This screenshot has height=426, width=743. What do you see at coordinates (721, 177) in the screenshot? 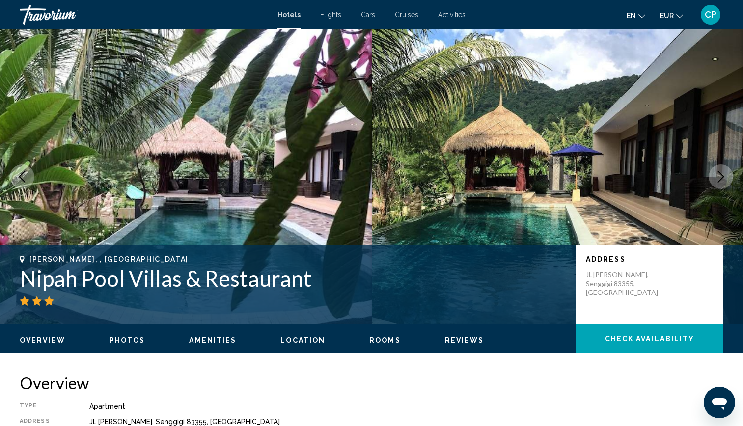
I see `button: Next image` at bounding box center [721, 177].